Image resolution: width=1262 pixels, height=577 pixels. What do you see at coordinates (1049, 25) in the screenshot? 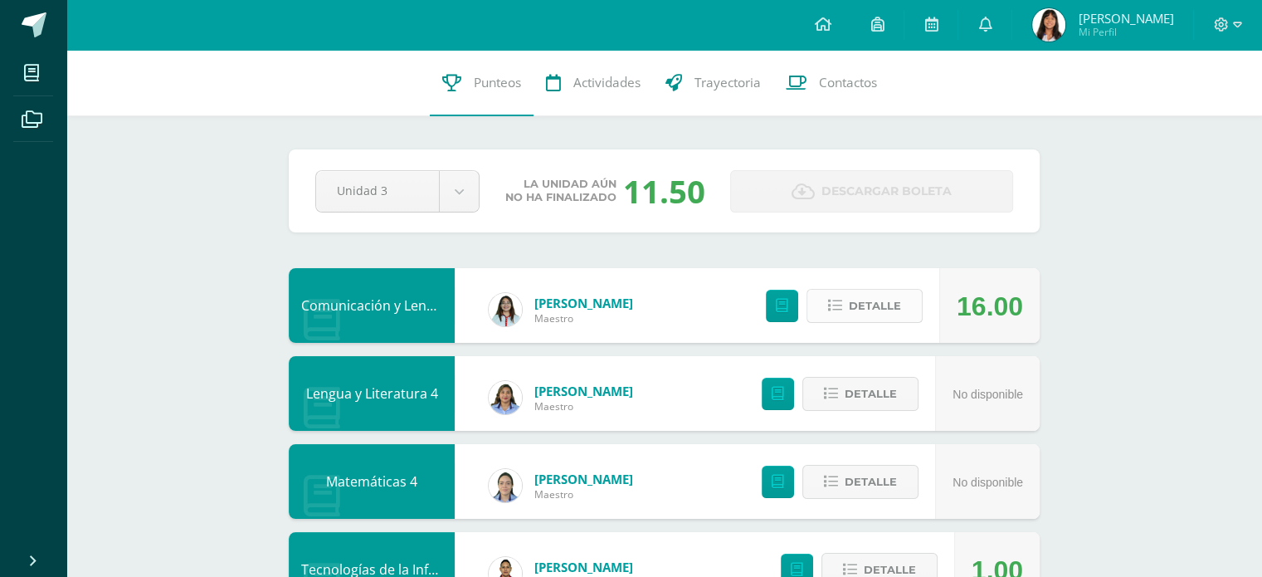
I see `img: a9adc8cf25576a4c2f86dfb46b4b811b.png` at bounding box center [1049, 25].